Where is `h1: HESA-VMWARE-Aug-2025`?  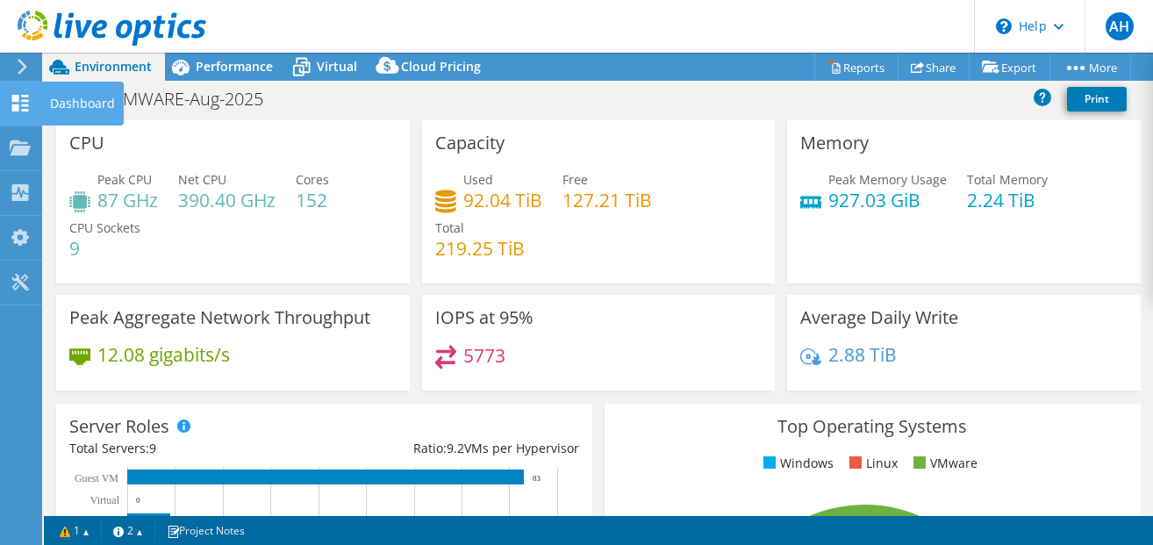 h1: HESA-VMWARE-Aug-2025 is located at coordinates (174, 99).